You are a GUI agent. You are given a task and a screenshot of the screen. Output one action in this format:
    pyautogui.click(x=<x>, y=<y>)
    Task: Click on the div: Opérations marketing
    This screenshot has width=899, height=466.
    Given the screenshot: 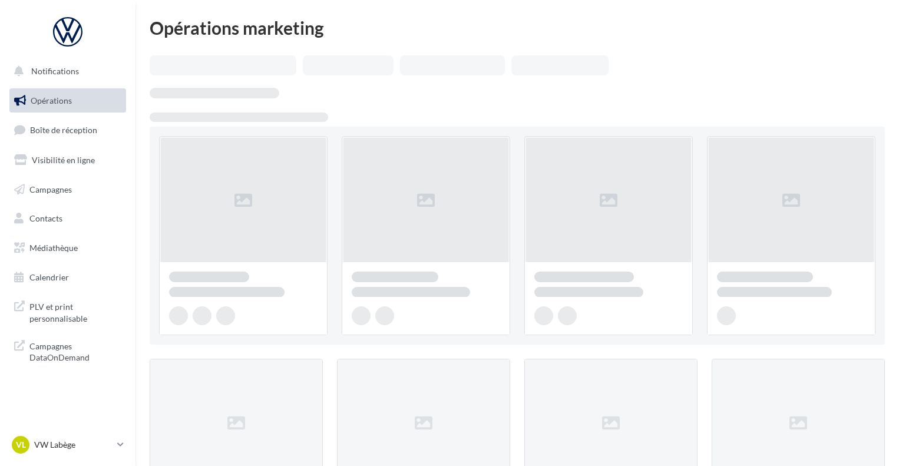 What is the action you would take?
    pyautogui.click(x=517, y=28)
    